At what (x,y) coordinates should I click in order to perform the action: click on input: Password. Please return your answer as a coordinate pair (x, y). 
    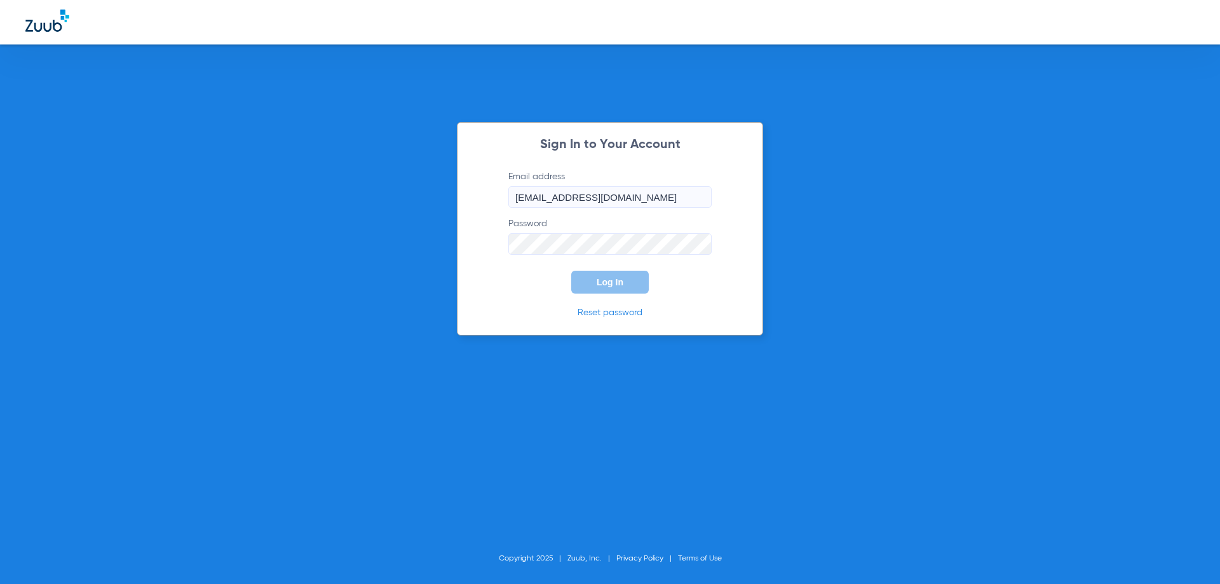
    Looking at the image, I should click on (610, 244).